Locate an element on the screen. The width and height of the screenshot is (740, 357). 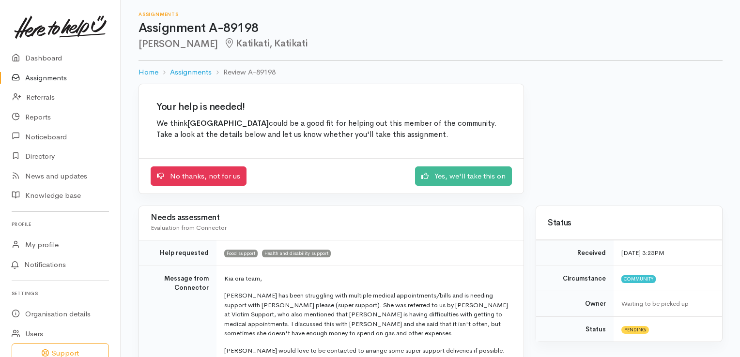
li: Review A-89198 is located at coordinates (244, 72).